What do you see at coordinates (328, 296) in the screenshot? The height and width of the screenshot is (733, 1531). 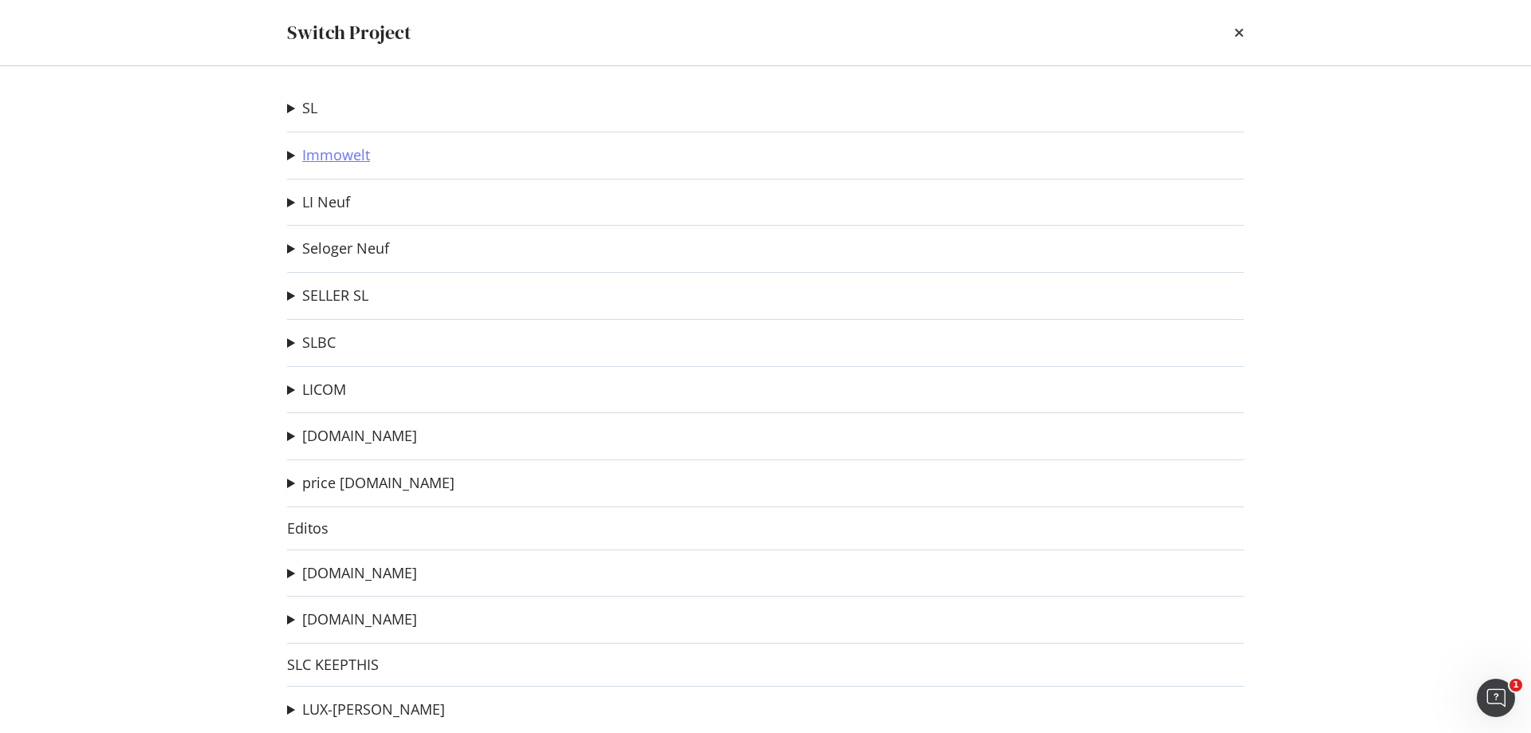 I see `summary: SELLER SL` at bounding box center [328, 296].